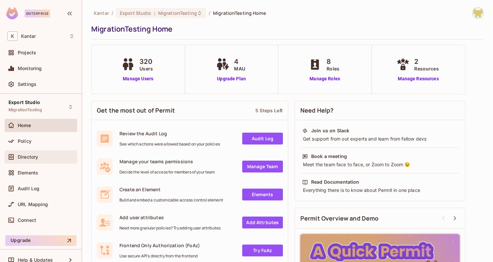  What do you see at coordinates (170, 228) in the screenshot?
I see `span: Need more granular policies? Try adding user attributes` at bounding box center [170, 228].